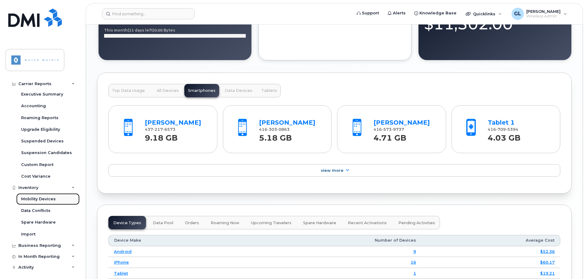 The height and width of the screenshot is (279, 586). Describe the element at coordinates (415, 273) in the screenshot. I see `a: 1` at that location.